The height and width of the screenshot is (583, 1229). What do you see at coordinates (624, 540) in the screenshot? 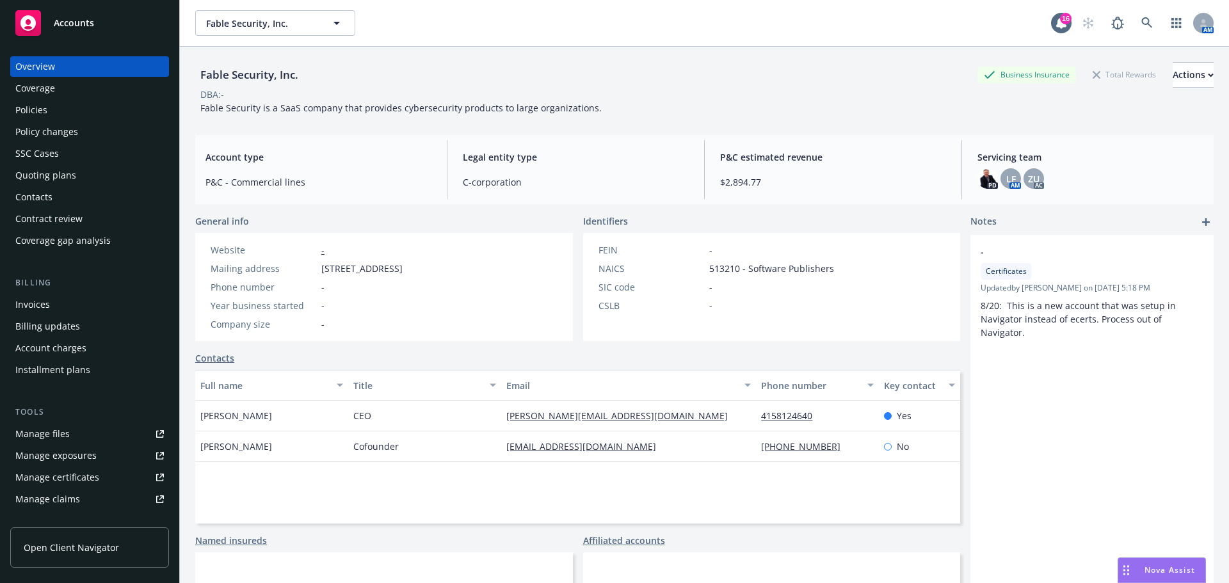
I see `a: Affiliated accounts` at bounding box center [624, 540].